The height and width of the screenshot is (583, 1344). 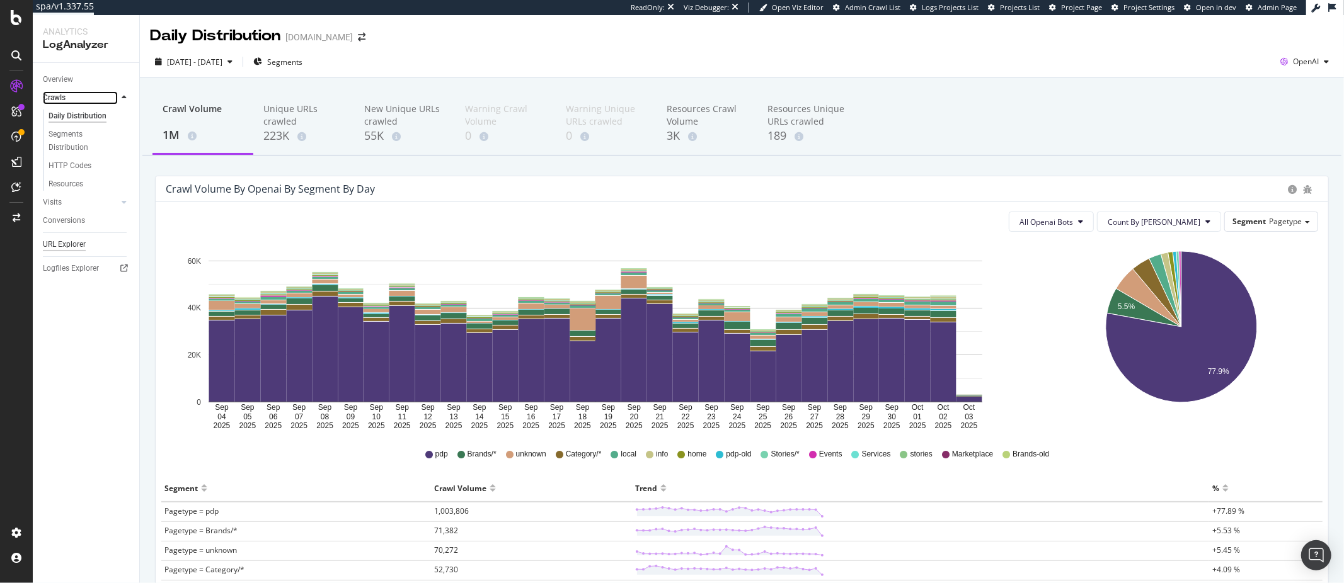 What do you see at coordinates (1304, 62) in the screenshot?
I see `button: OpenAI` at bounding box center [1304, 62].